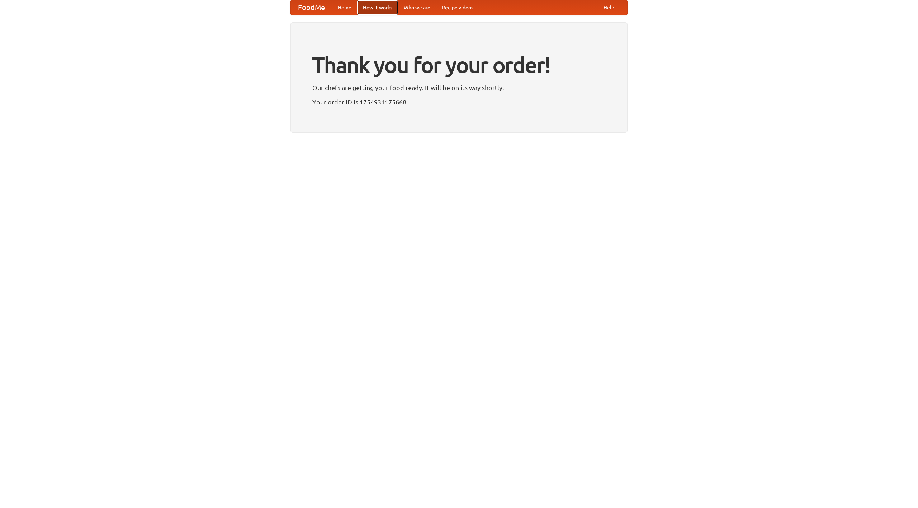 Image resolution: width=918 pixels, height=508 pixels. I want to click on p: Our chefs are getting your food ready. It will be on its way shortly., so click(459, 88).